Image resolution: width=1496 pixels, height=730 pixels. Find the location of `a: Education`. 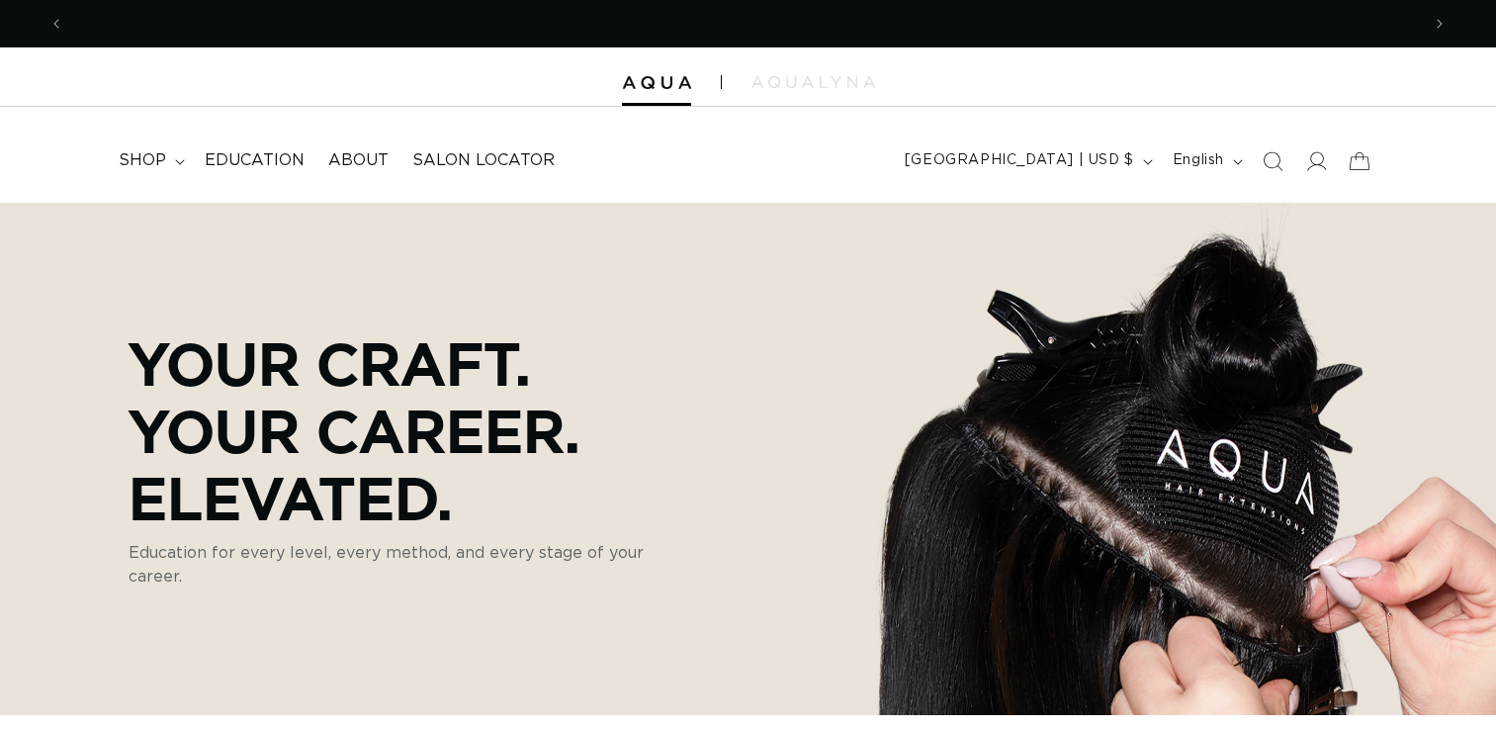

a: Education is located at coordinates (254, 160).